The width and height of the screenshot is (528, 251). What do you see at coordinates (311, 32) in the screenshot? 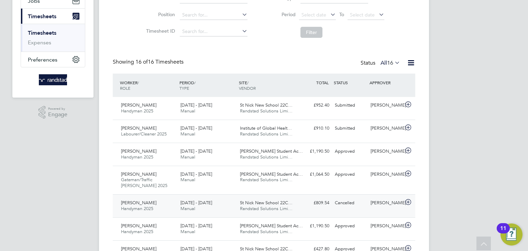
I see `button: Filter` at bounding box center [311, 32].